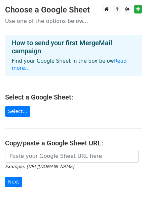 This screenshot has width=147, height=197. I want to click on p: Find your Google Sheet in the box below, so click(74, 65).